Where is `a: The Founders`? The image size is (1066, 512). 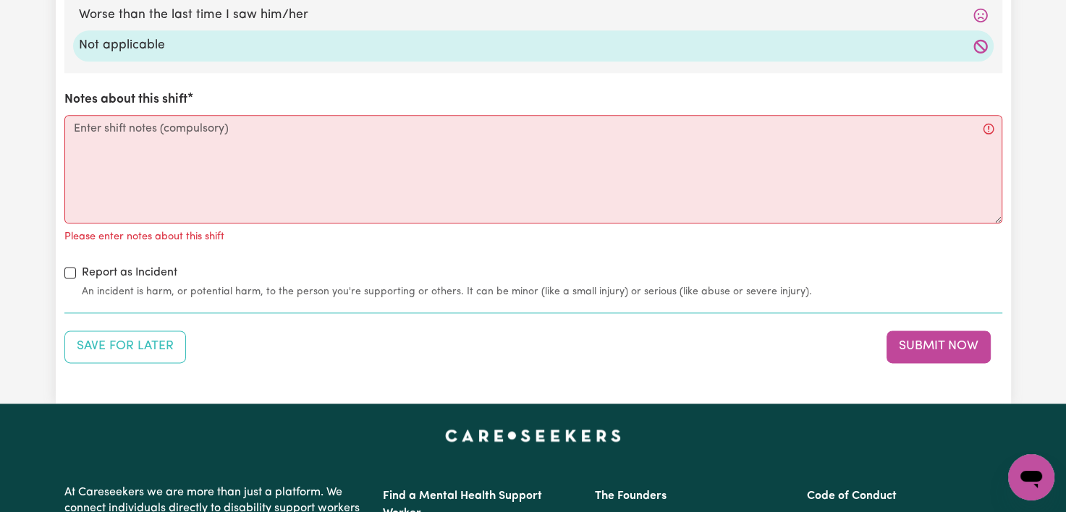
a: The Founders is located at coordinates (630, 496).